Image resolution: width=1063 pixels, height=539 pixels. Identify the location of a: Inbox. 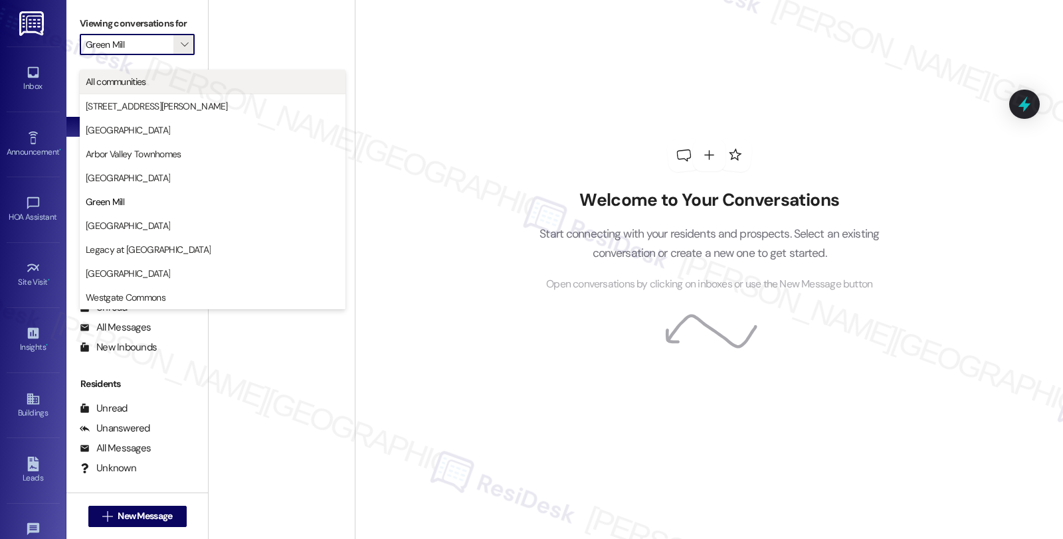
(33, 79).